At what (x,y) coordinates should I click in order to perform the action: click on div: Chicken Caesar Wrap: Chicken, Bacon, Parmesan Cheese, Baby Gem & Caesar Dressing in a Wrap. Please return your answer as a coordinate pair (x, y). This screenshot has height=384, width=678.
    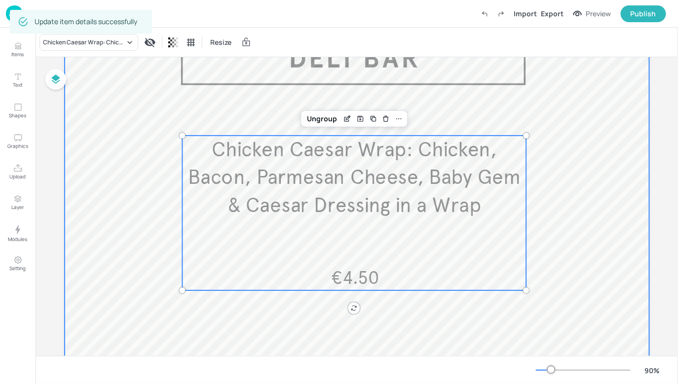
    Looking at the image, I should click on (84, 42).